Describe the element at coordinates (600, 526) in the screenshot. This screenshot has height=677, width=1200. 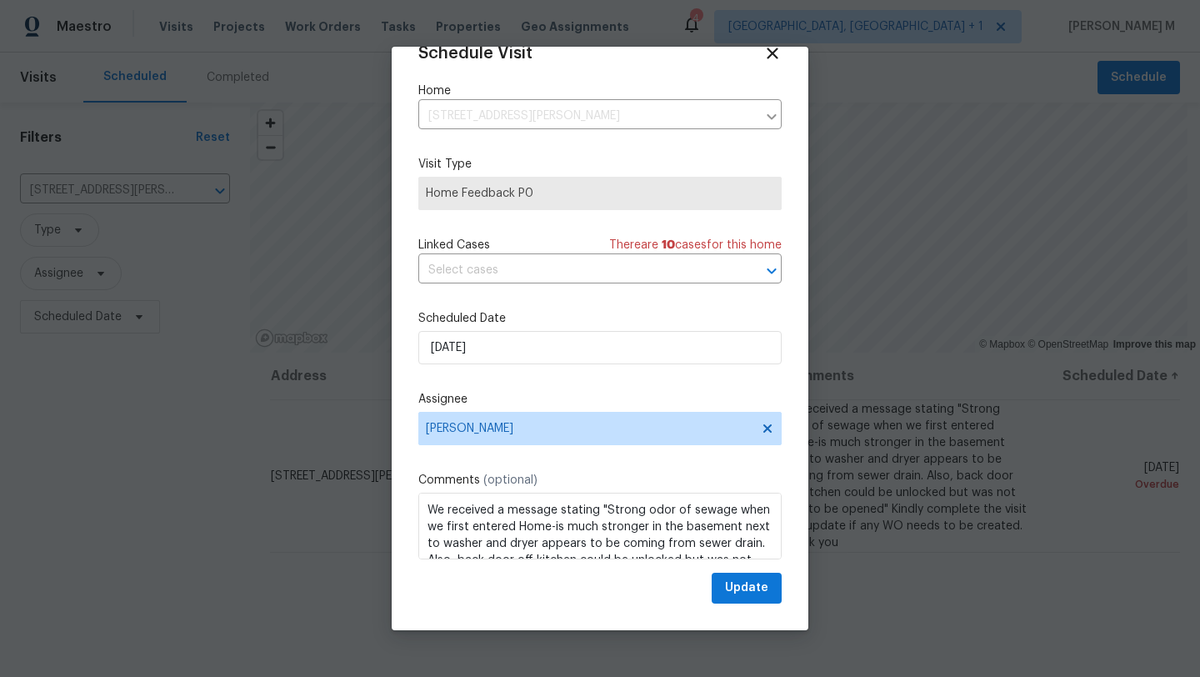
I see `textarea: We received a message stating "Strong odor of sewage when we first entered Home-is much stronger ...` at that location.